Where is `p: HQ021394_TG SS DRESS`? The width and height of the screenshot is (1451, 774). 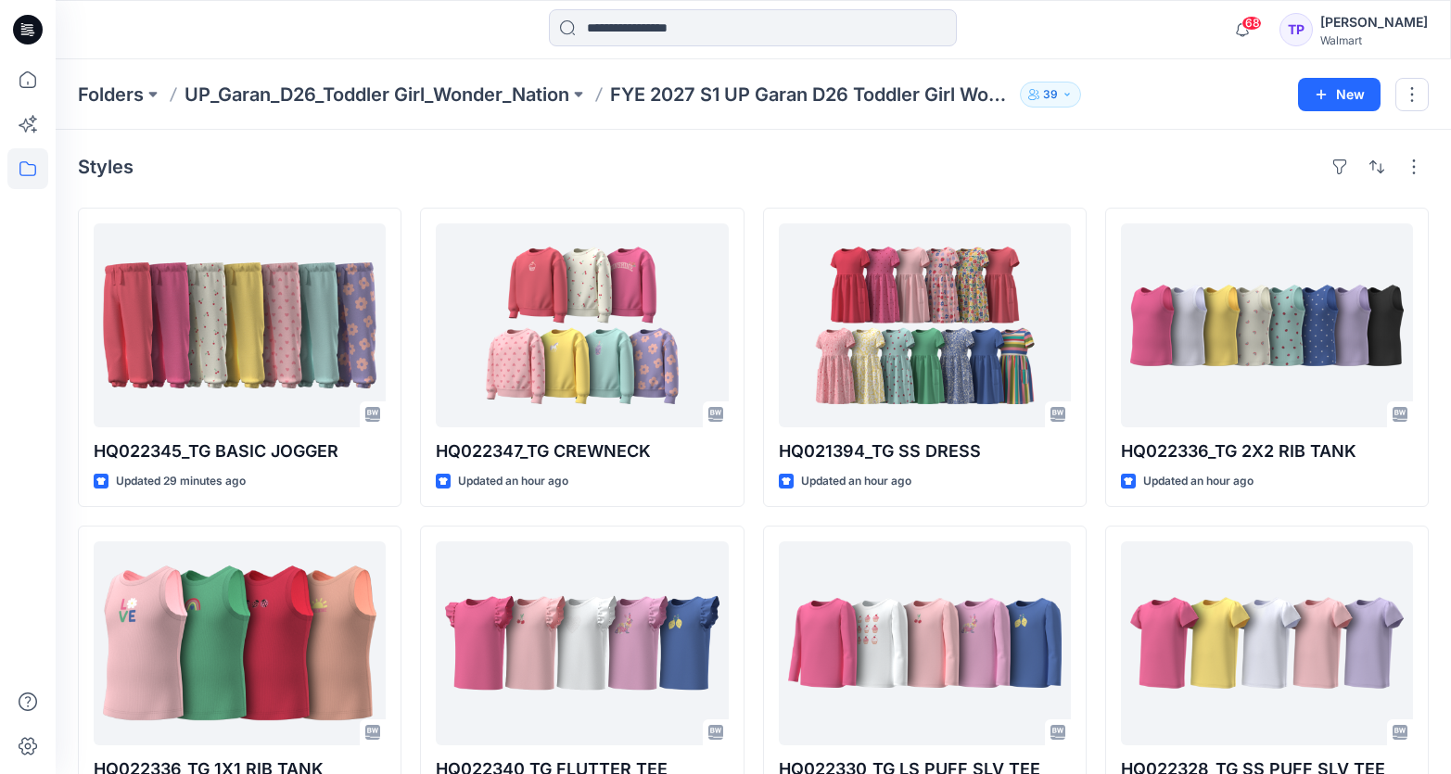 p: HQ021394_TG SS DRESS is located at coordinates (924, 451).